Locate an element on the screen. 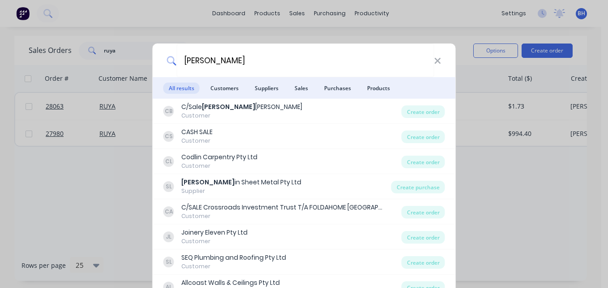 This screenshot has height=288, width=608. span: All results is located at coordinates (181, 88).